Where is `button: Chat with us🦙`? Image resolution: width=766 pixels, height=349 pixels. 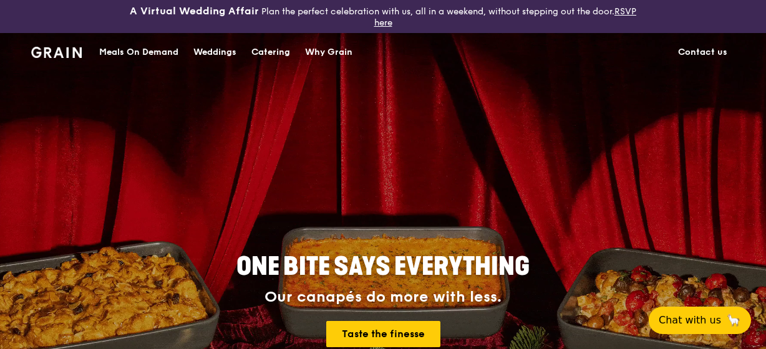
button: Chat with us🦙 is located at coordinates (700, 321).